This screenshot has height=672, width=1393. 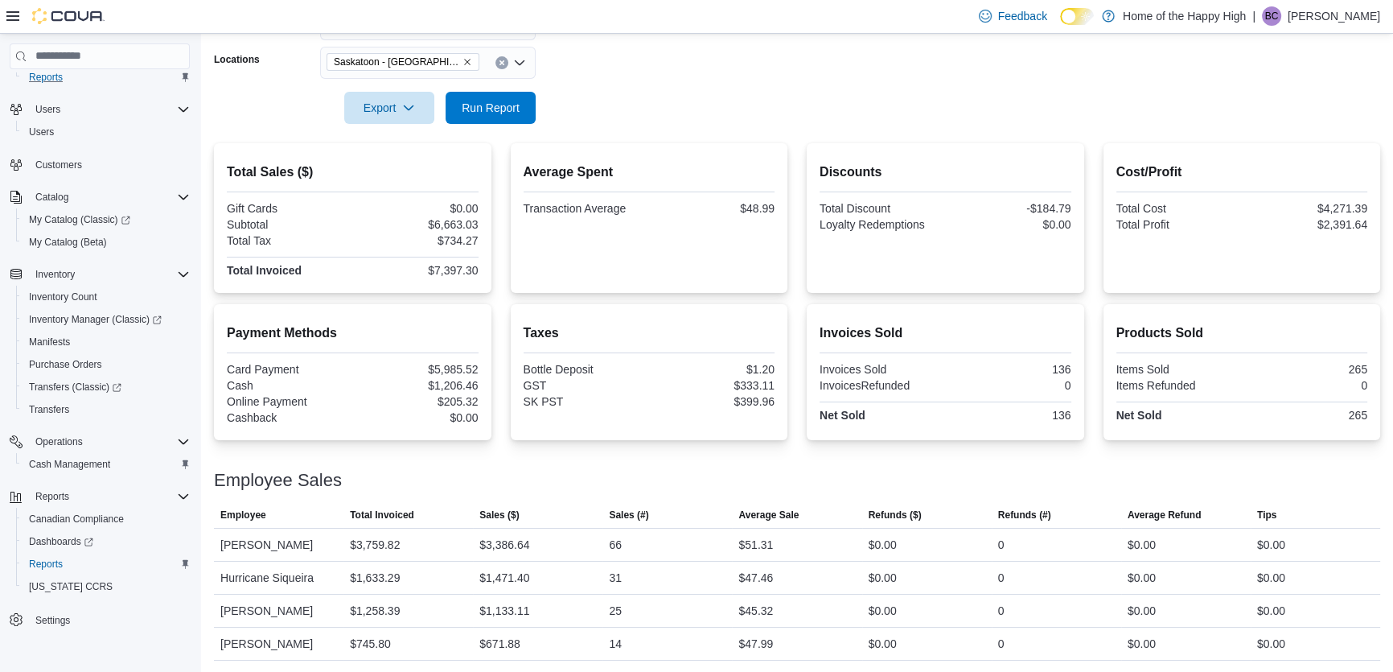 What do you see at coordinates (106, 242) in the screenshot?
I see `button: My Catalog (Beta)` at bounding box center [106, 242].